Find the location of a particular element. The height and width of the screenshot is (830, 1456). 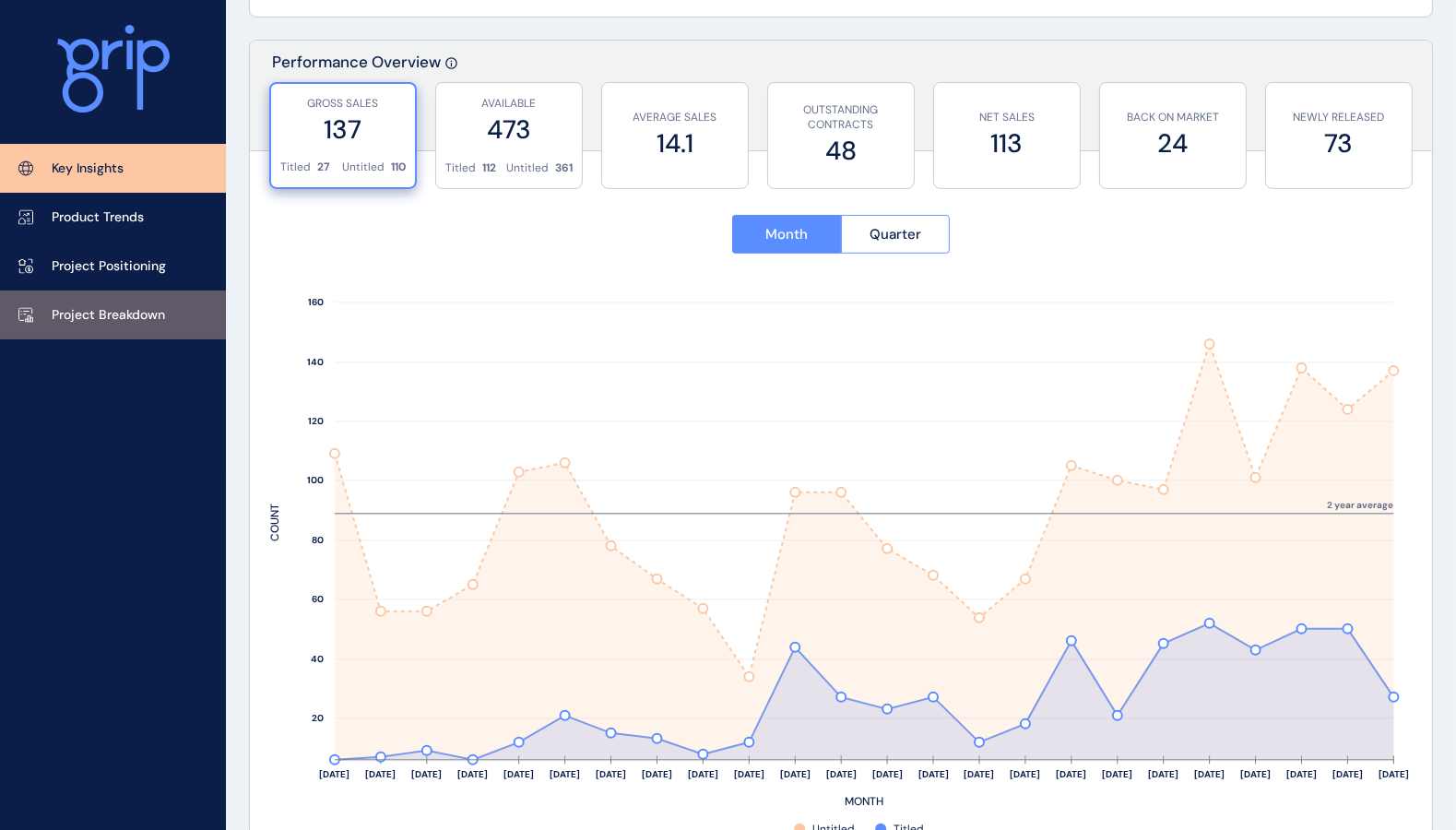

button: Quarter is located at coordinates (896, 234).